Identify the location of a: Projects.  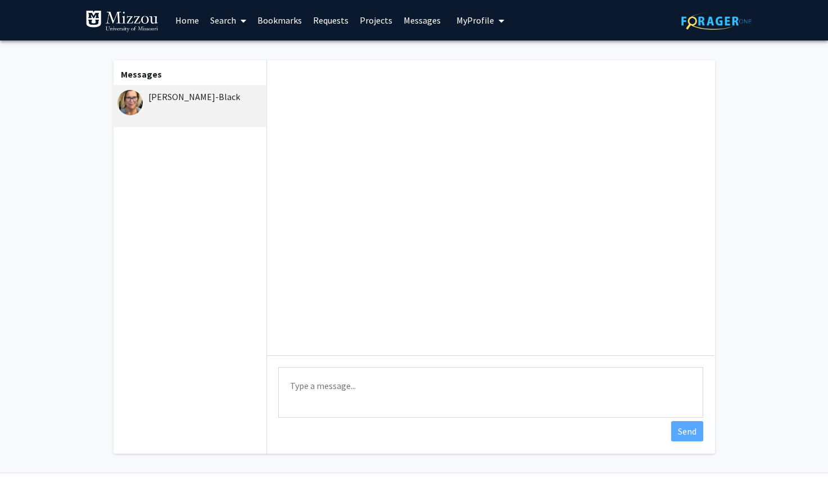
(376, 20).